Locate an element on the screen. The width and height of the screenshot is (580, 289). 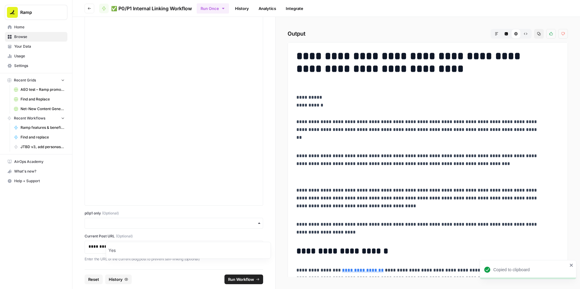
a: History is located at coordinates (242, 8).